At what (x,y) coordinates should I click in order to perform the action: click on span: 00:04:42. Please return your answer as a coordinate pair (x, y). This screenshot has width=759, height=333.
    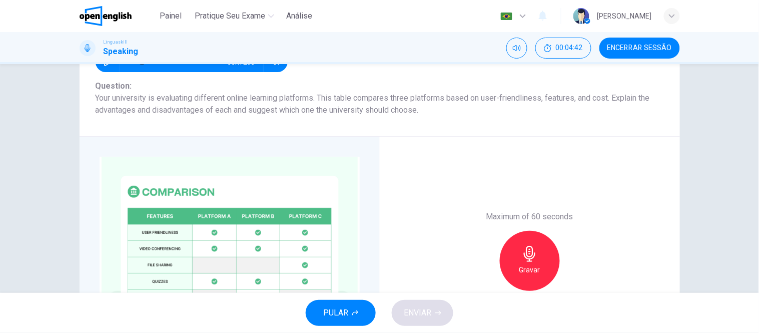
    Looking at the image, I should click on (569, 48).